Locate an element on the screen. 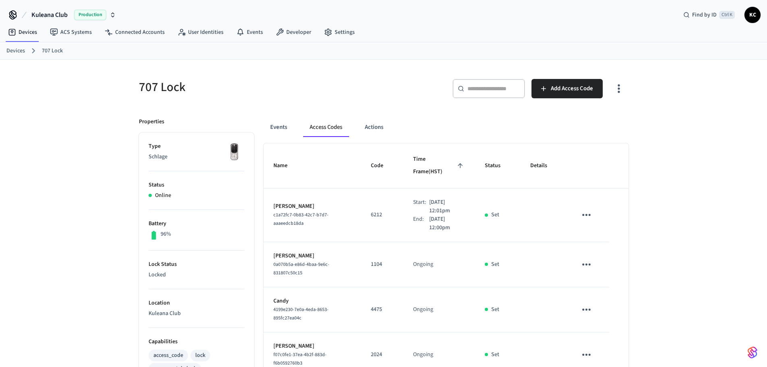 This screenshot has width=767, height=367. p: 4475 is located at coordinates (382, 309).